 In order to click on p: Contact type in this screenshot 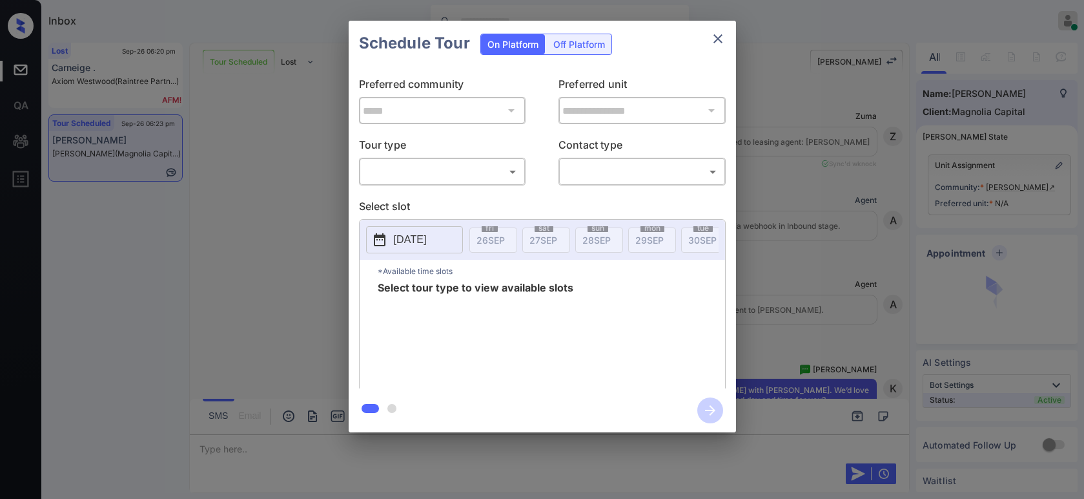, I will do `click(642, 147)`.